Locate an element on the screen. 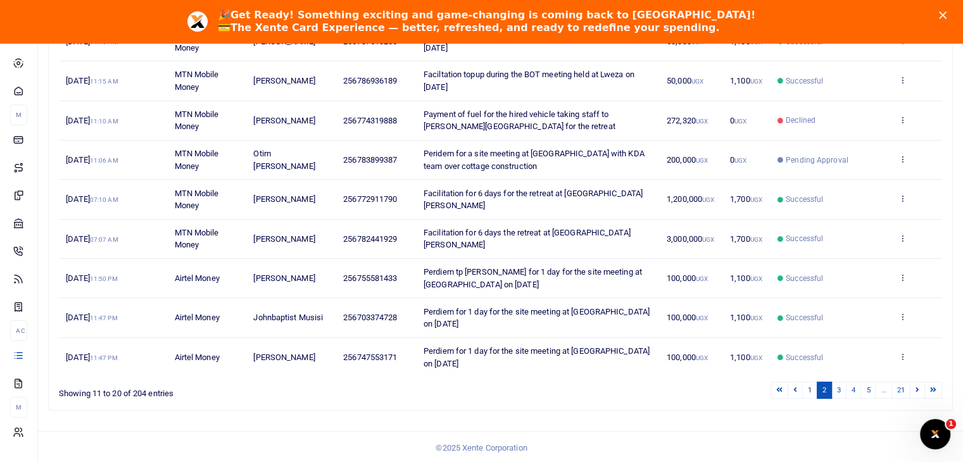  a: 2 is located at coordinates (825, 390).